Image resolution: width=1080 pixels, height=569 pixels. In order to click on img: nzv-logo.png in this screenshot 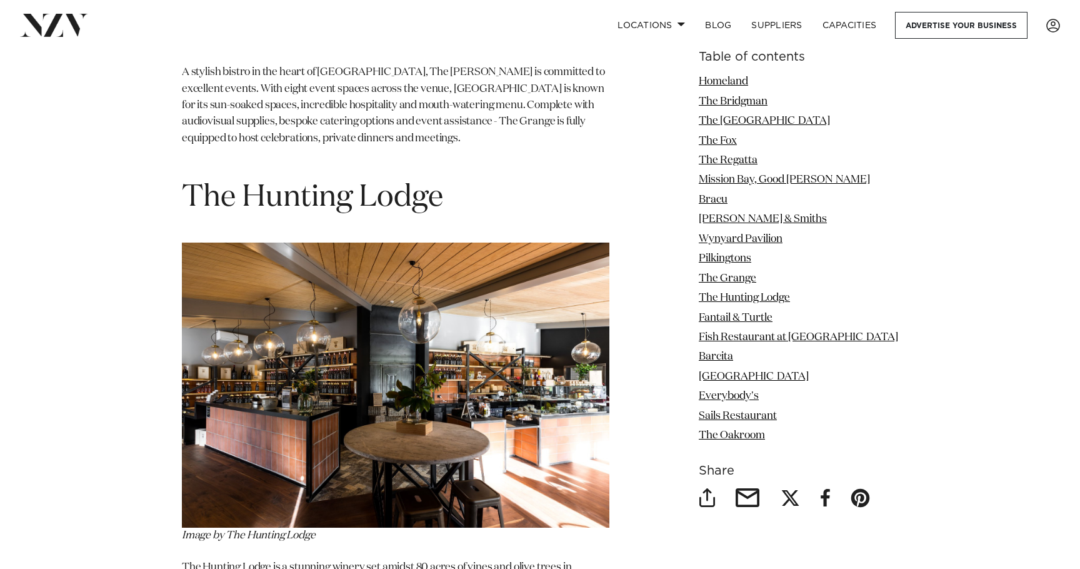, I will do `click(54, 25)`.